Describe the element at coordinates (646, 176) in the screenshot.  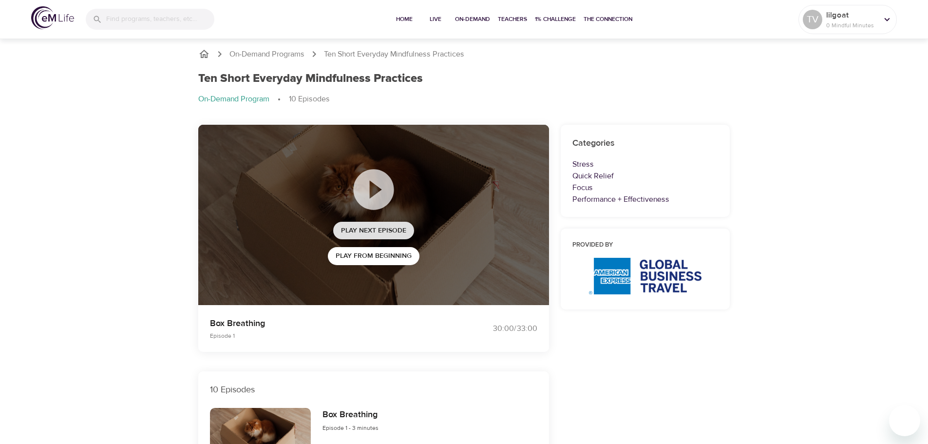
I see `p: Quick Relief` at that location.